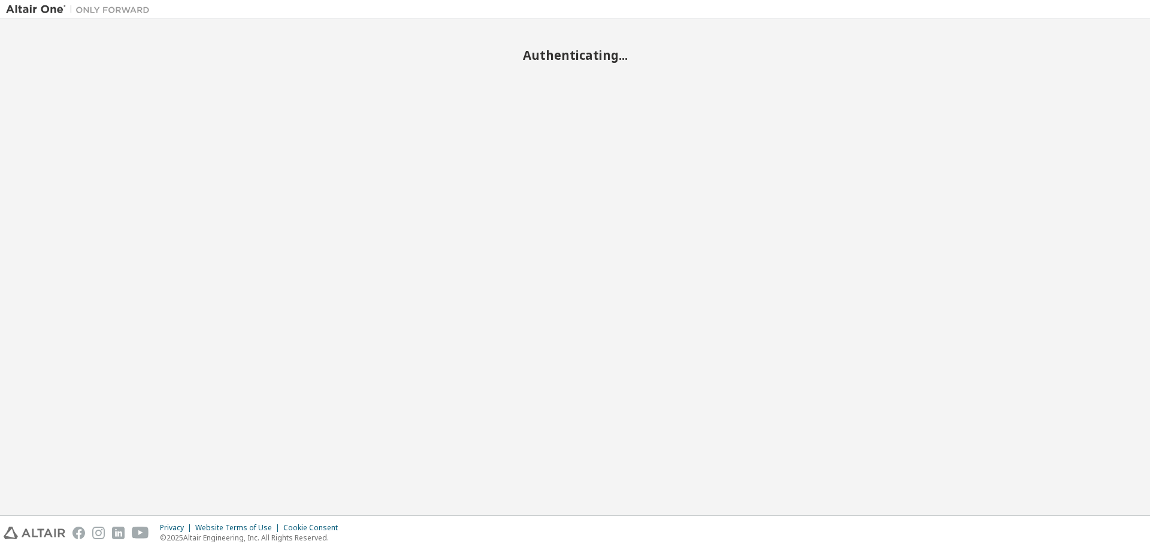 This screenshot has width=1150, height=550. Describe the element at coordinates (140, 533) in the screenshot. I see `img: youtube.svg` at that location.